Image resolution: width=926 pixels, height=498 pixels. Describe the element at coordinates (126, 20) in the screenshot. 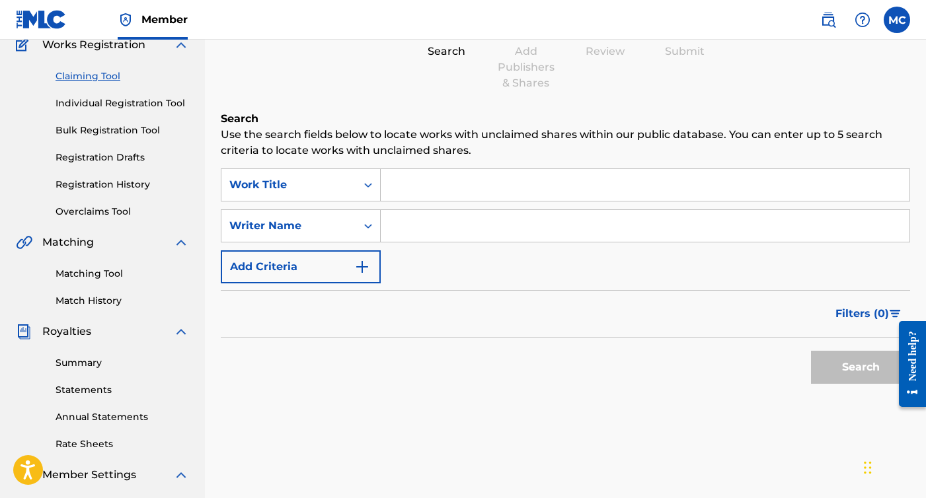

I see `img: Top Rightsholder` at that location.